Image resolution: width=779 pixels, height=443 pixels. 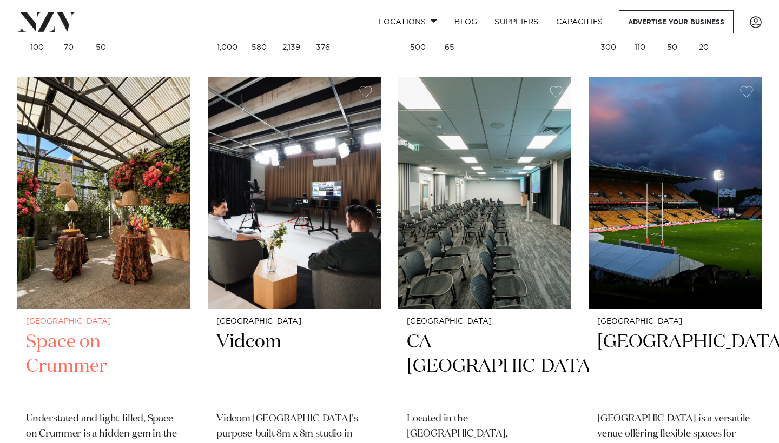 What do you see at coordinates (294, 367) in the screenshot?
I see `h2: Vidcom` at bounding box center [294, 367].